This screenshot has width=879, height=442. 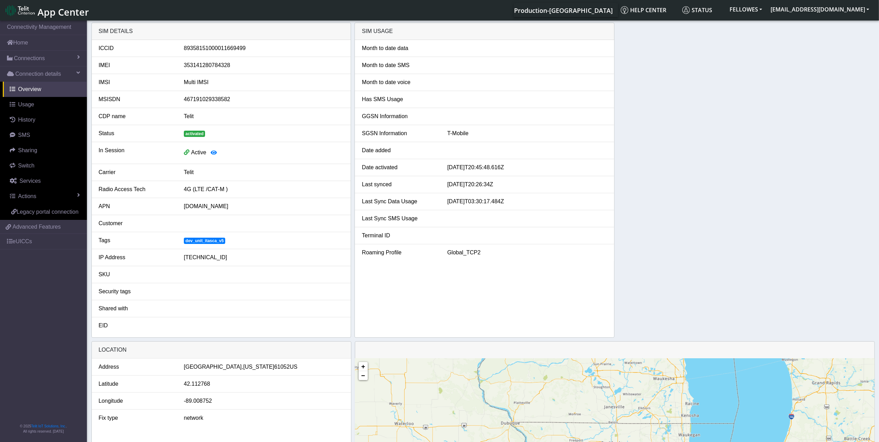 What do you see at coordinates (136, 401) in the screenshot?
I see `div: Longitude` at bounding box center [136, 401].